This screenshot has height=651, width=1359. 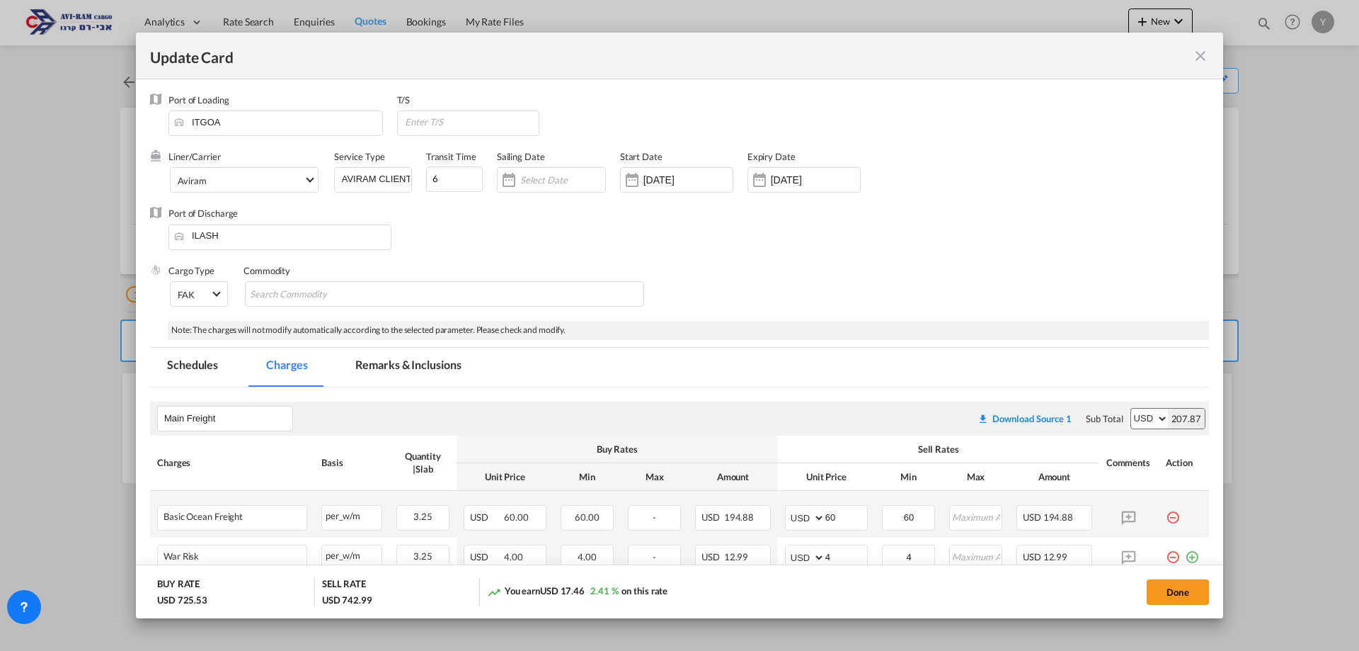 I want to click on div: Update Card, so click(x=671, y=55).